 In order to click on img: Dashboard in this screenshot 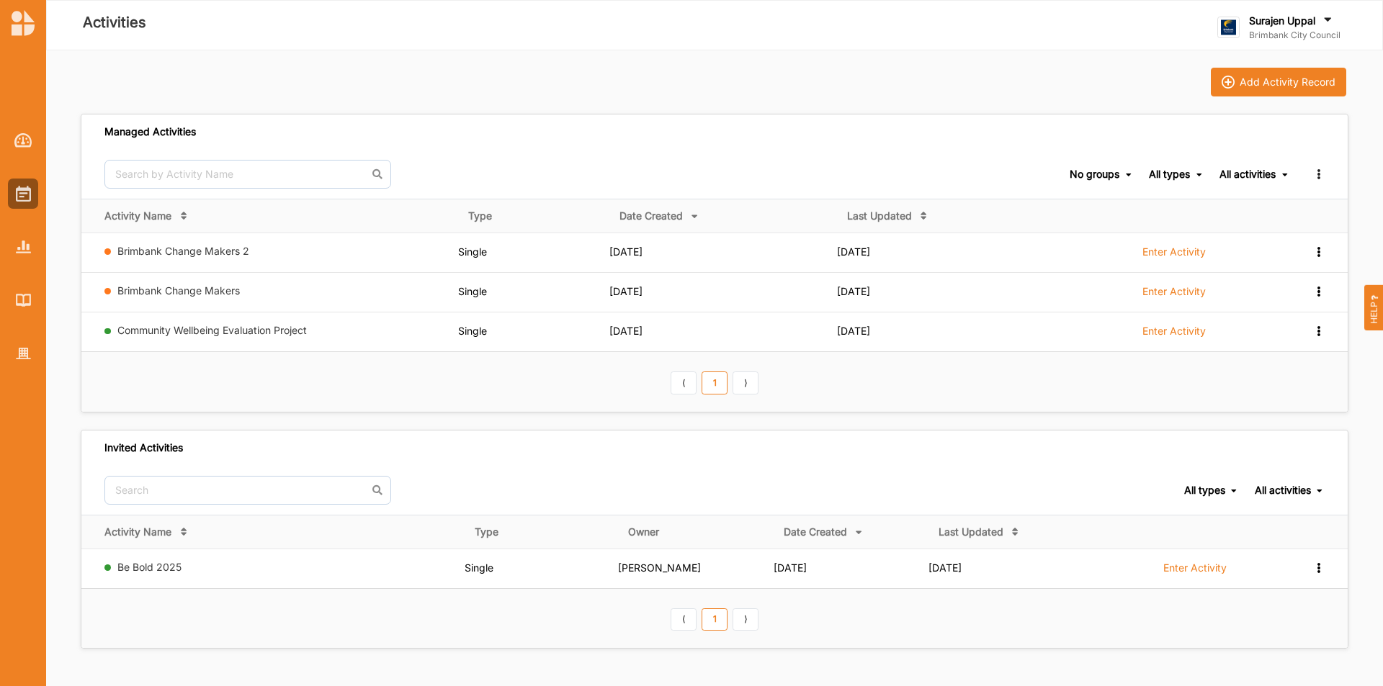, I will do `click(23, 140)`.